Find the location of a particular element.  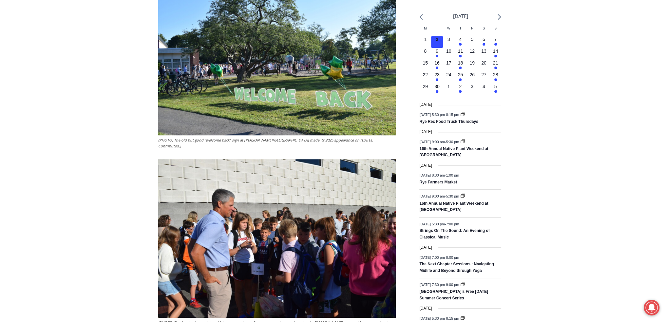

time: 21 is located at coordinates (496, 63).